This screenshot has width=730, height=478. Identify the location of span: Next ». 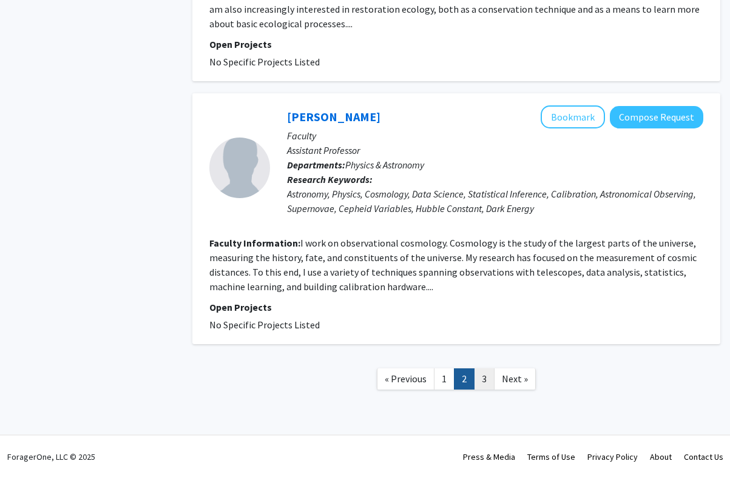
(514, 379).